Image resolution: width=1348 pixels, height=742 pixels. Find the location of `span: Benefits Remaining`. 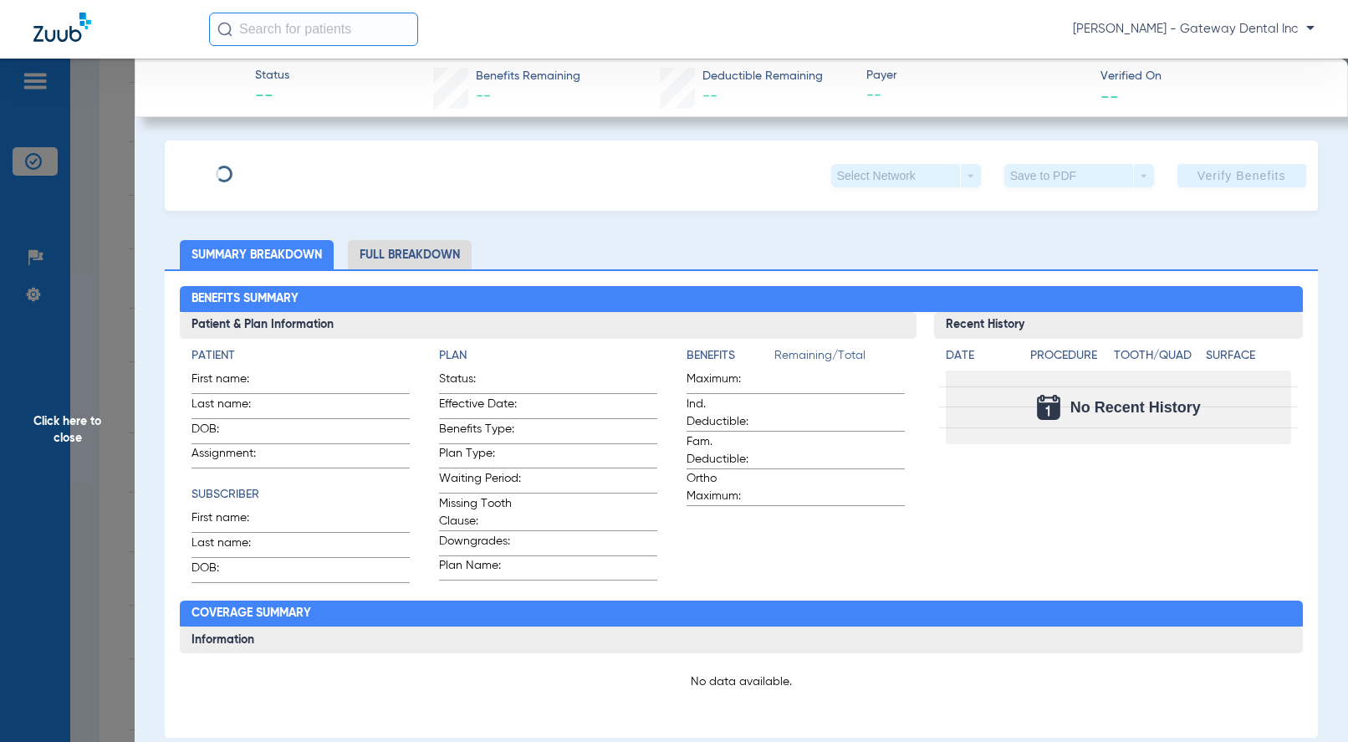

span: Benefits Remaining is located at coordinates (528, 76).